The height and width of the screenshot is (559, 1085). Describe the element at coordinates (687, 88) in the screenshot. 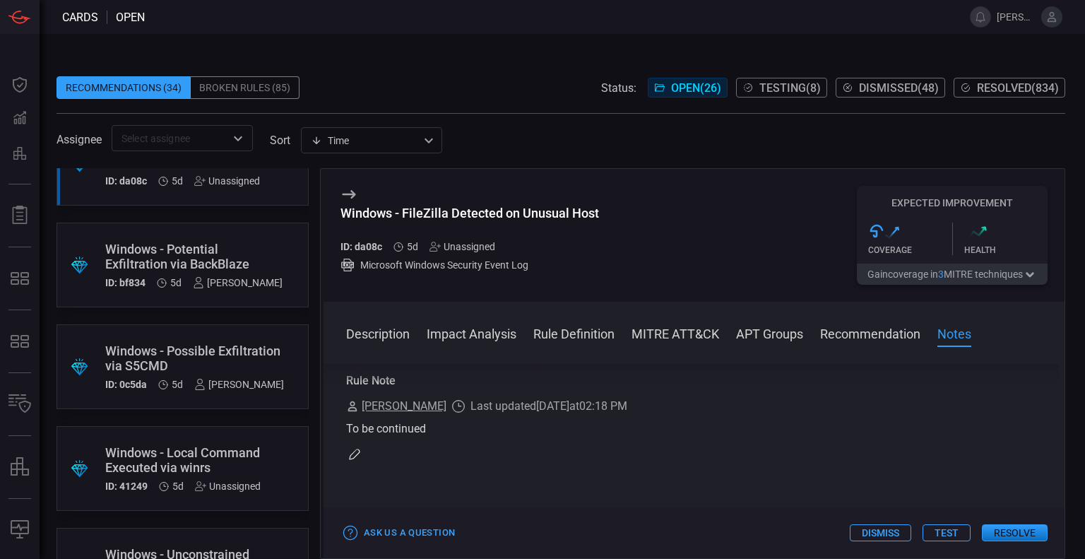

I see `button: Open(26)` at that location.